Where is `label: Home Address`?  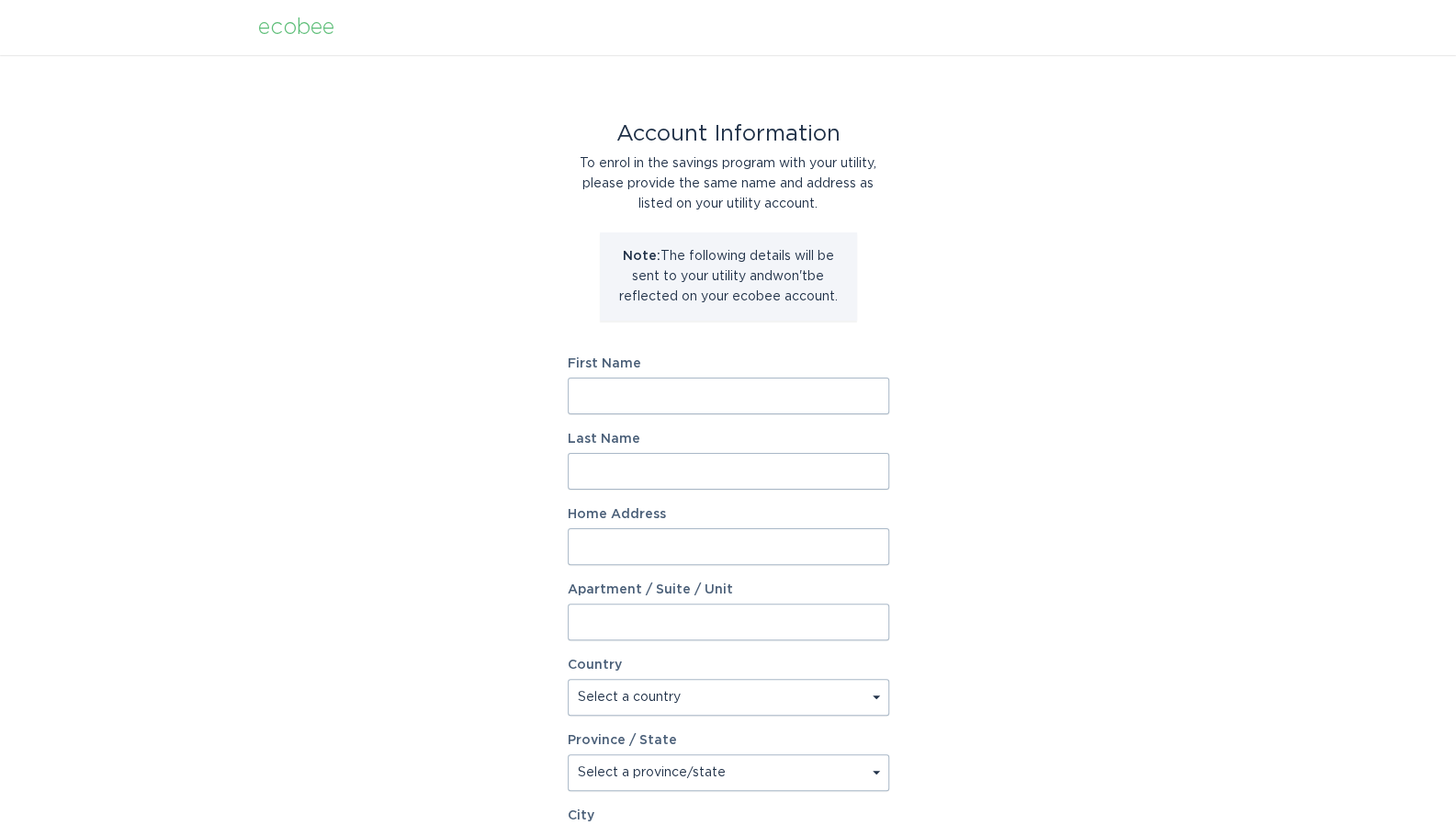 label: Home Address is located at coordinates (728, 514).